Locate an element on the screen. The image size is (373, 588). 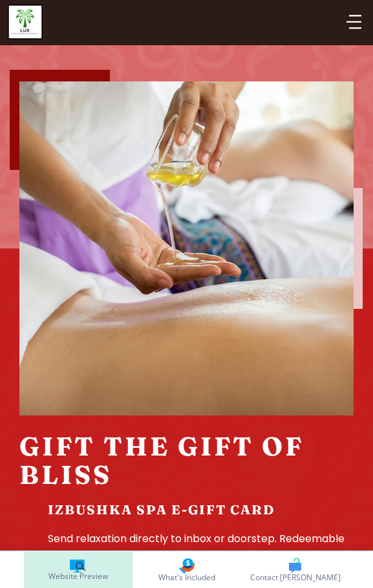
p: Izbushka Spa e-Gift Card is located at coordinates (200, 510).